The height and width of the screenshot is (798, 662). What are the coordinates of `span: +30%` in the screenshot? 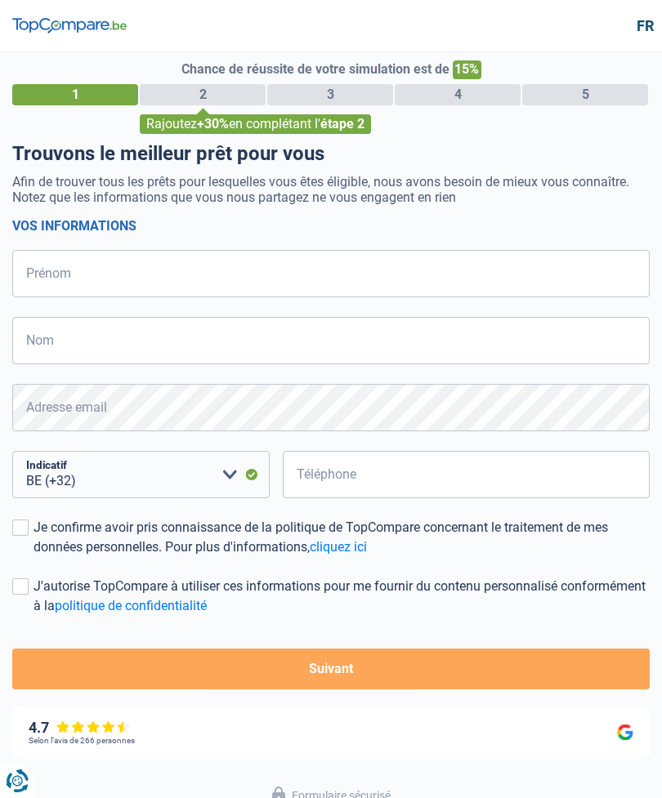 It's located at (212, 123).